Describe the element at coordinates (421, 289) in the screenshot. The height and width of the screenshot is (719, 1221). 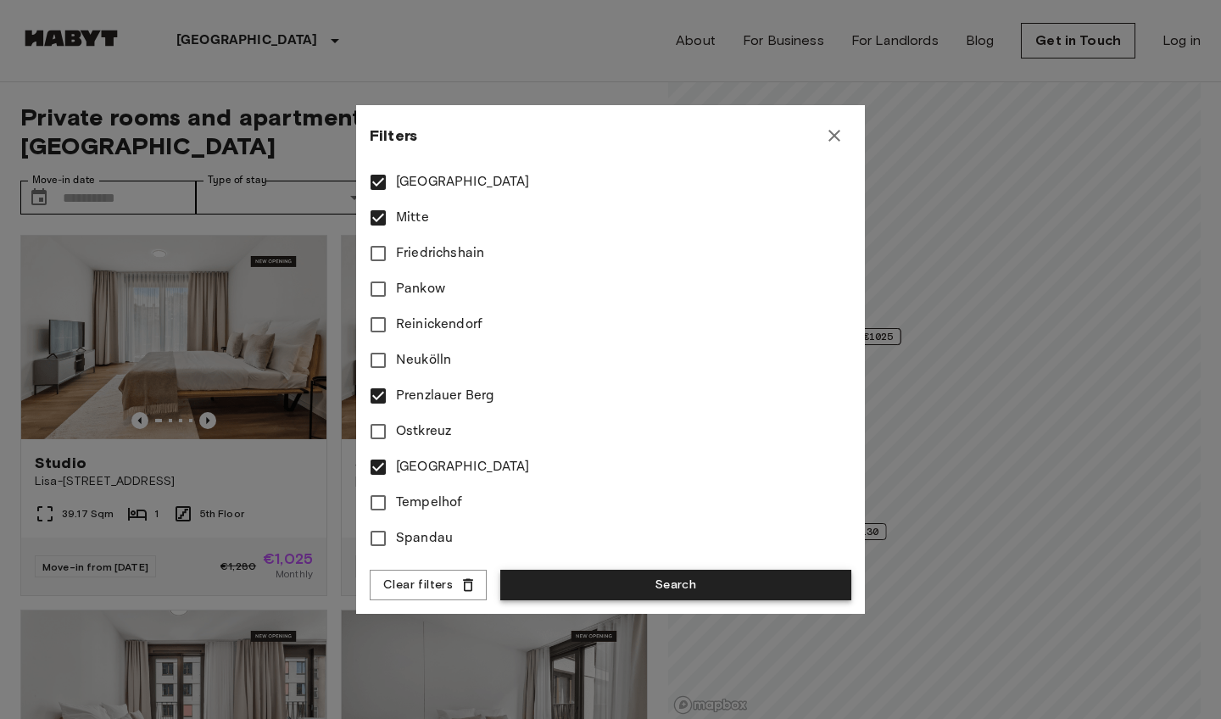
I see `span: Pankow` at that location.